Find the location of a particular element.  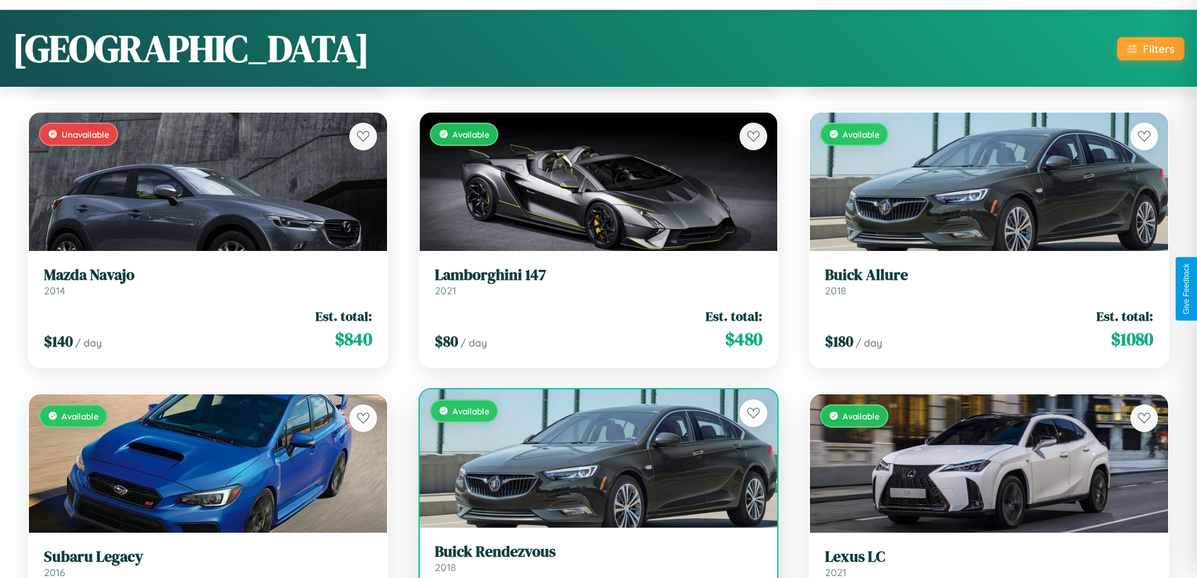

span: 2021 is located at coordinates (446, 290).